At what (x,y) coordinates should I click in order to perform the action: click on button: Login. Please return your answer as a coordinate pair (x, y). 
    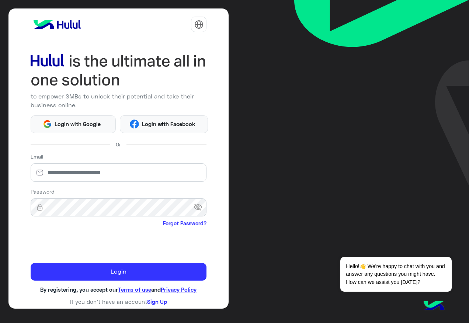
    Looking at the image, I should click on (119, 272).